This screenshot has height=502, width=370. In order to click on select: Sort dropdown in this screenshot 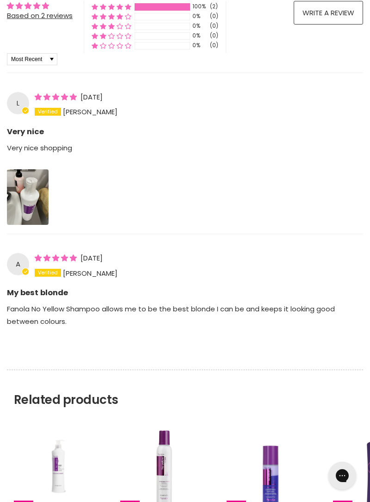, I will do `click(32, 59)`.